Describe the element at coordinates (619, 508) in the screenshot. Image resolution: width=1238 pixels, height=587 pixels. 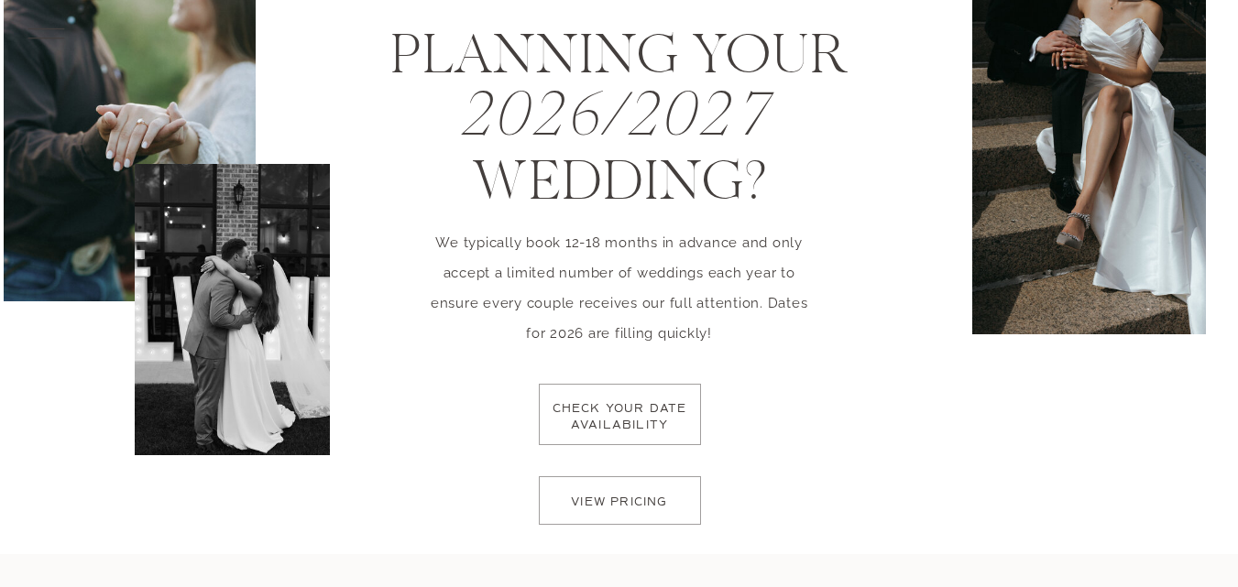
I see `a: view pricing` at that location.